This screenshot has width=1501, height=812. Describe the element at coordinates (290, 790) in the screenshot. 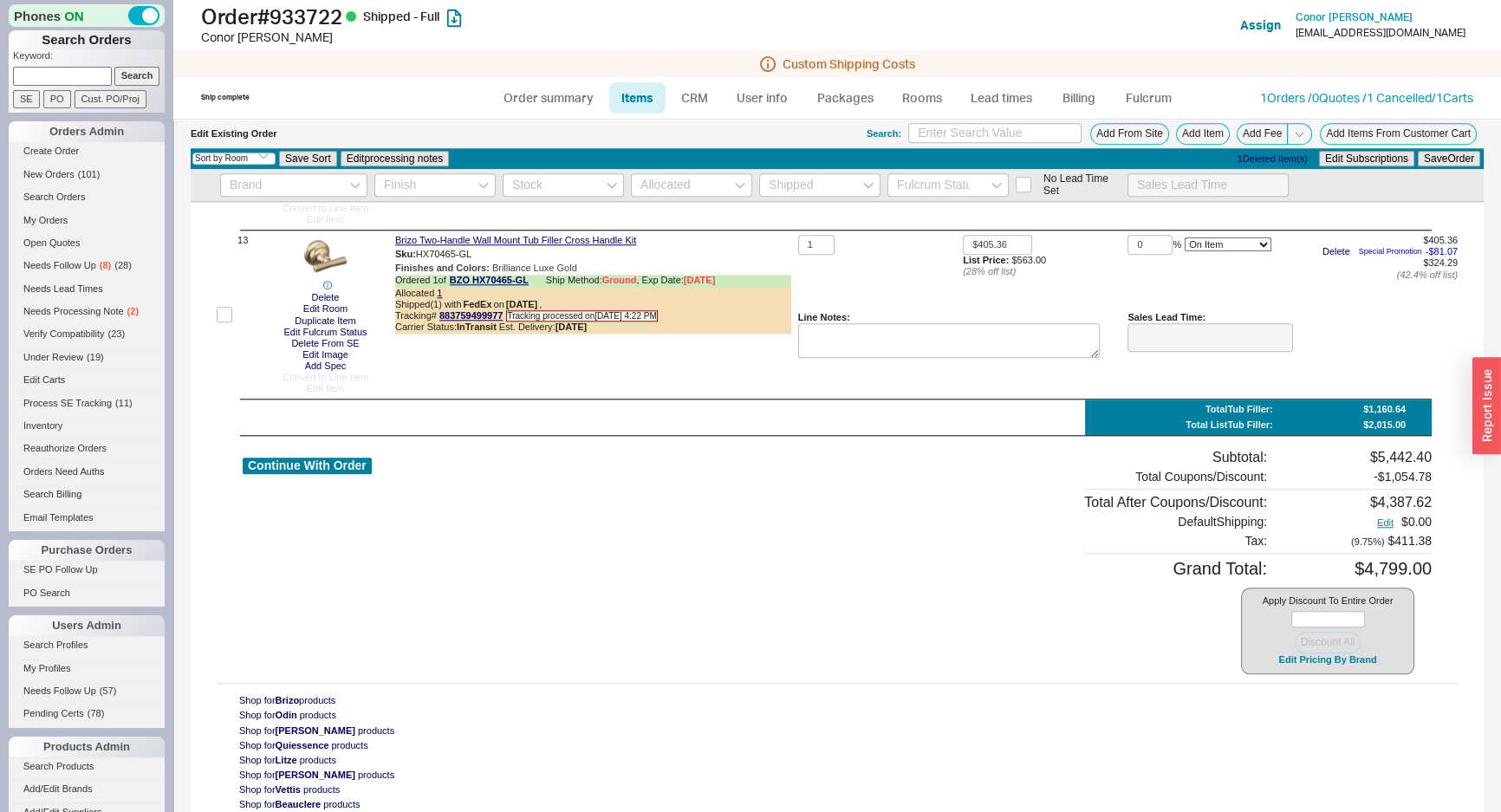

I see `button: Shop forVettis products` at that location.